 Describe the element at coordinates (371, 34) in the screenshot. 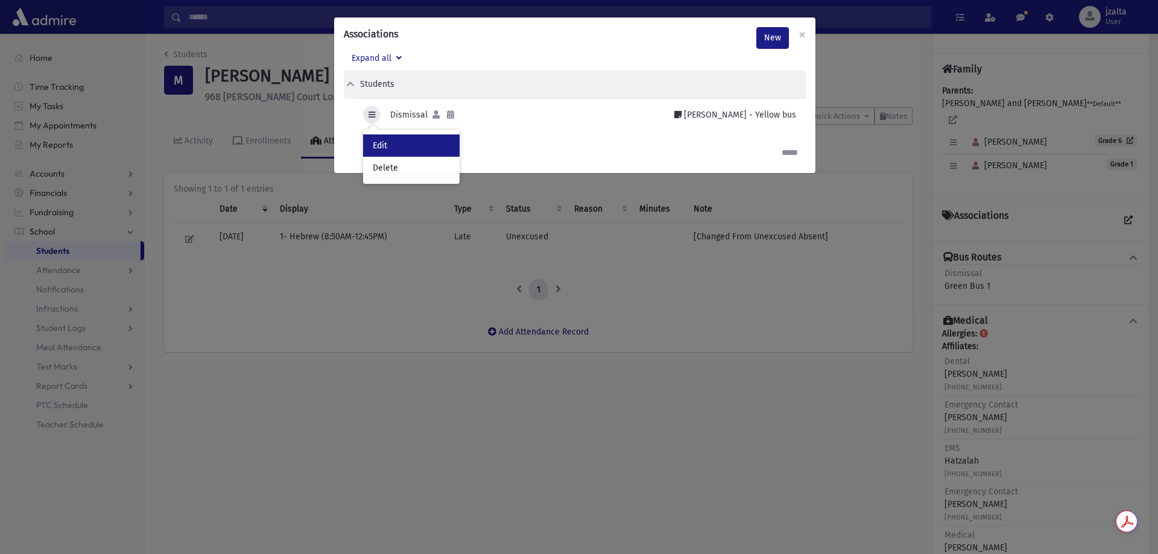

I see `h6: Associations` at that location.